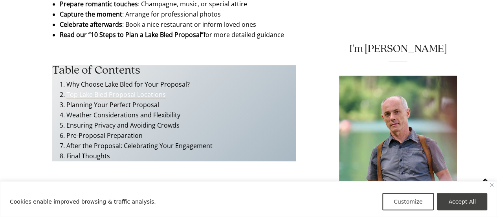  Describe the element at coordinates (116, 94) in the screenshot. I see `a: Top Lake Bled Proposal Locations` at that location.